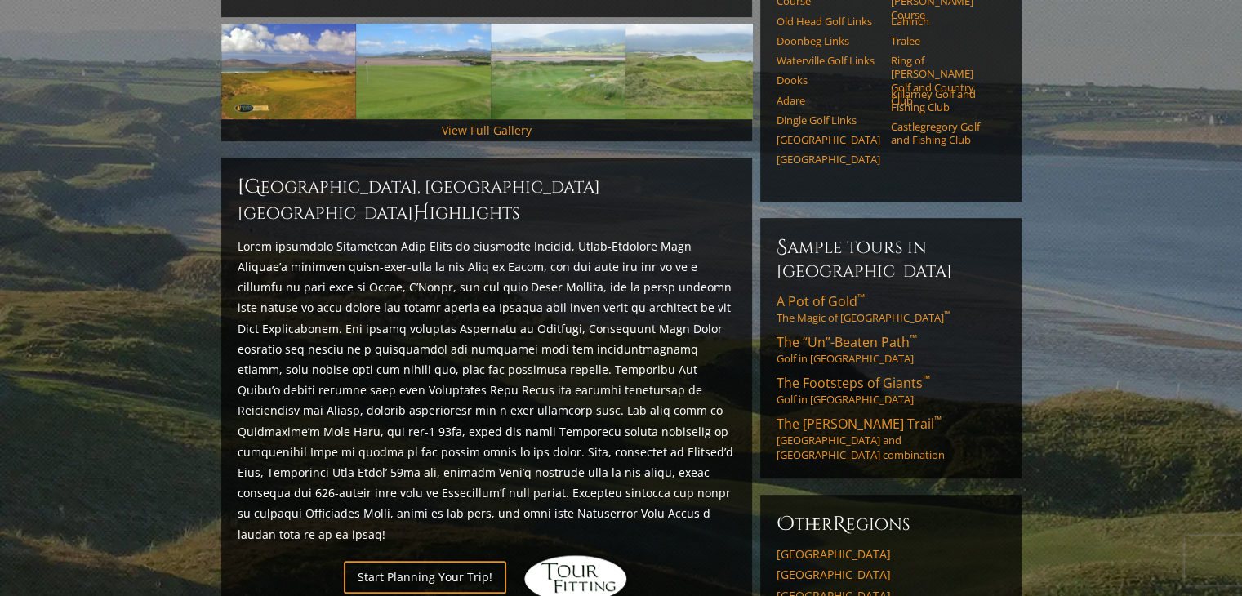  Describe the element at coordinates (828, 80) in the screenshot. I see `a: Dooks` at that location.